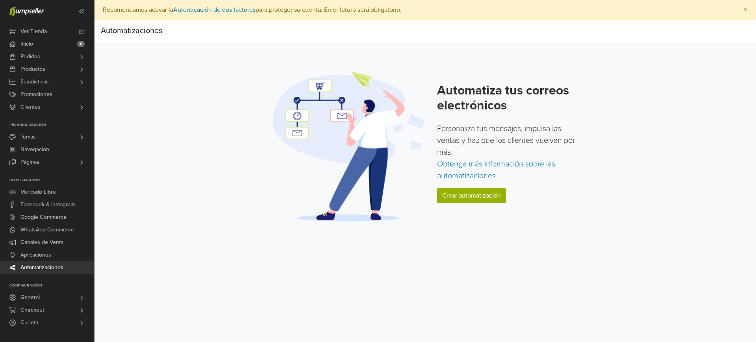  I want to click on span: Promociones, so click(36, 95).